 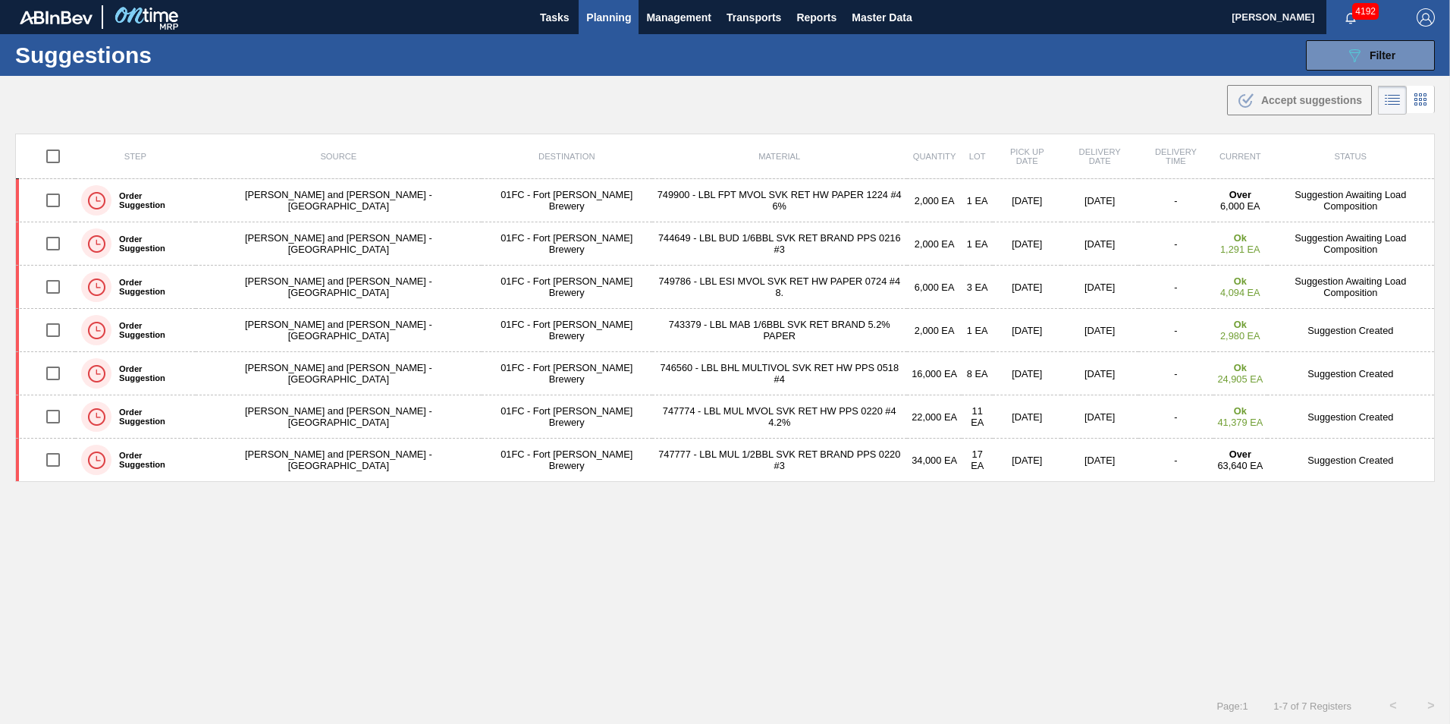 What do you see at coordinates (780, 373) in the screenshot?
I see `td: 746560 - LBL BHL MULTIVOL SVK RET HW PPS 0518 #4` at bounding box center [780, 373].